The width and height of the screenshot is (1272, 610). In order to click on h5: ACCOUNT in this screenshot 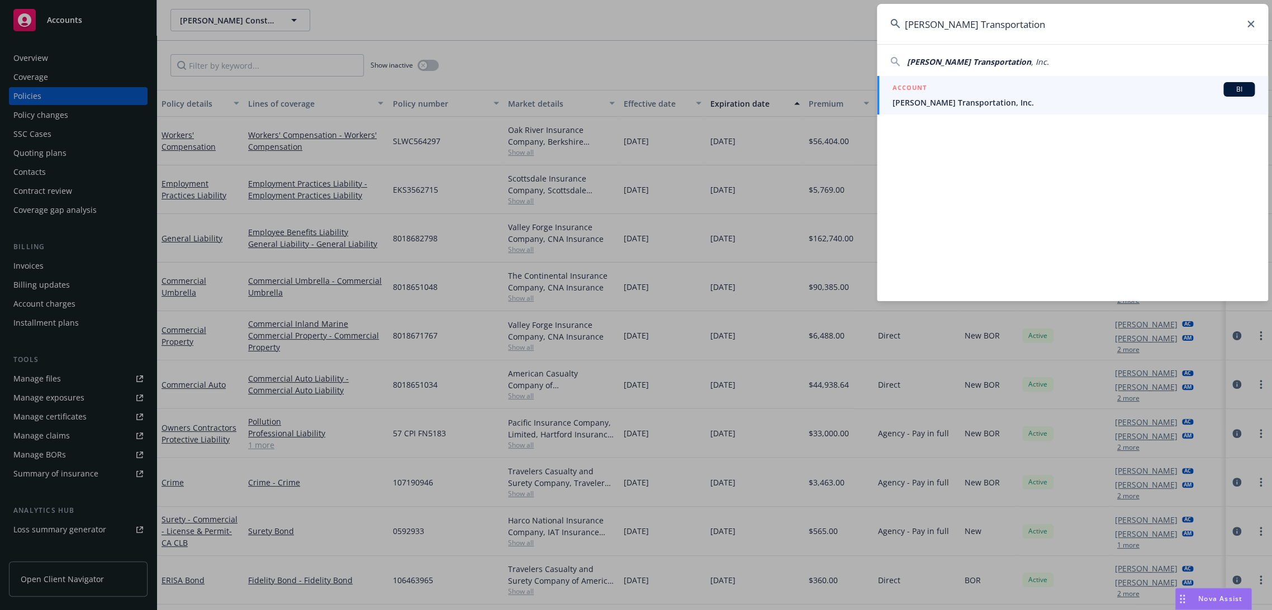, I will do `click(909, 89)`.